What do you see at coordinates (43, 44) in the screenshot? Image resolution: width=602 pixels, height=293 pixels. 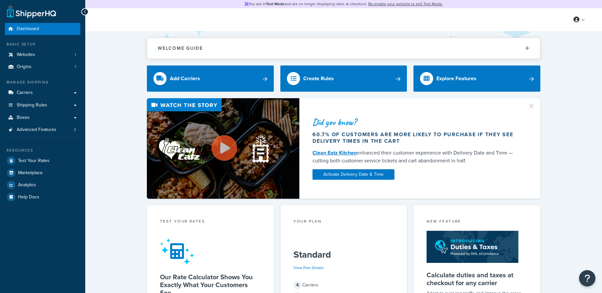 I see `div: Basic Setup` at bounding box center [43, 44].